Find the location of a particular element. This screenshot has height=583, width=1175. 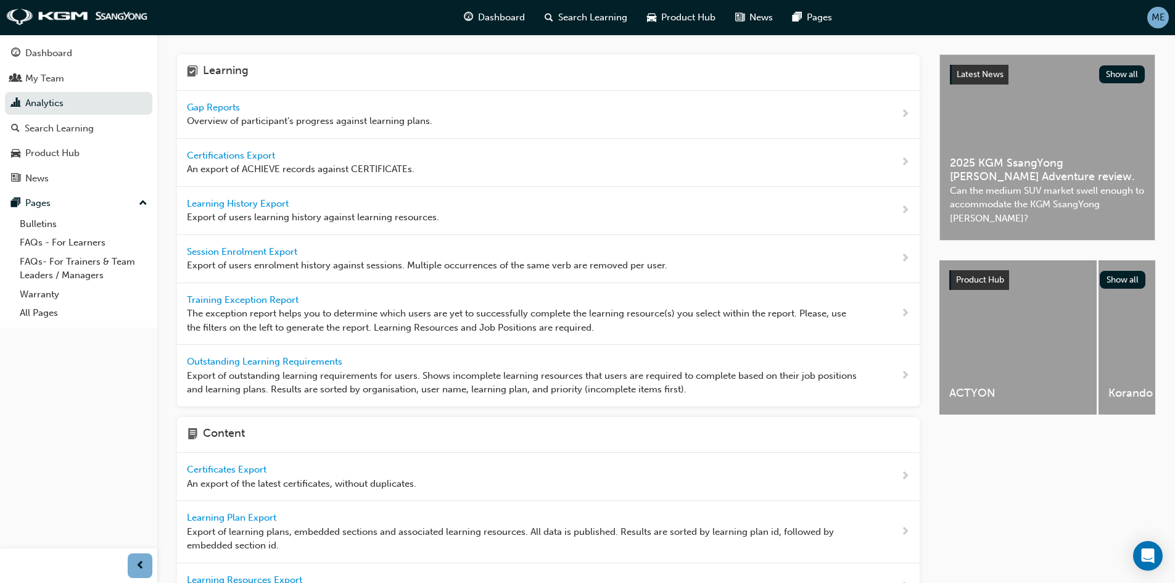

a: Session Enrolment Export Export of users enrolment history against sessions. Multiple occurrences... is located at coordinates (548, 259).